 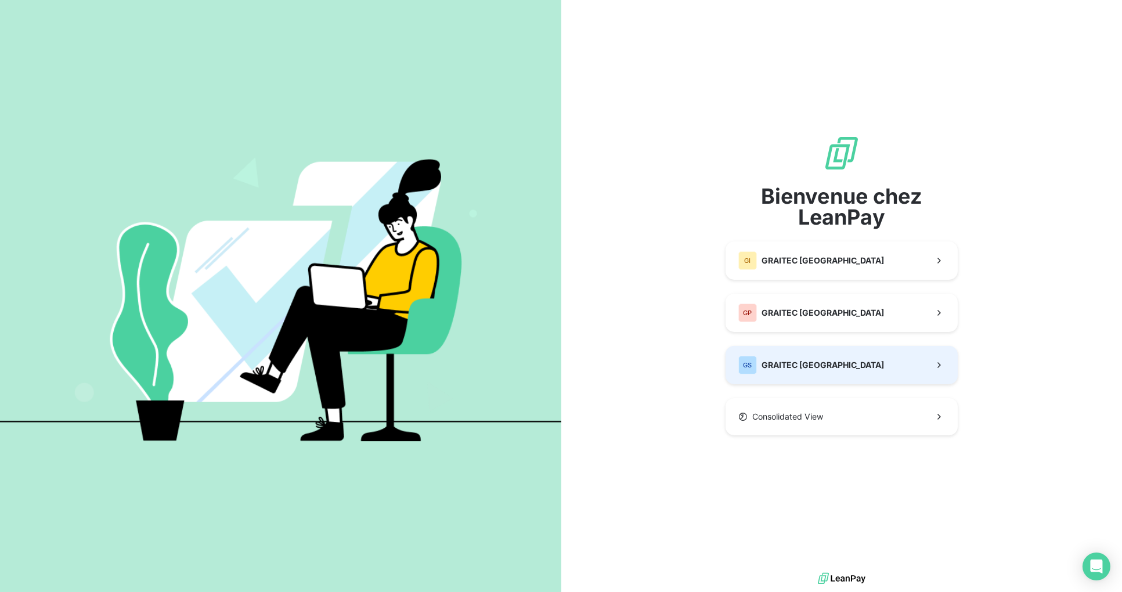 I want to click on div: GS, so click(x=747, y=365).